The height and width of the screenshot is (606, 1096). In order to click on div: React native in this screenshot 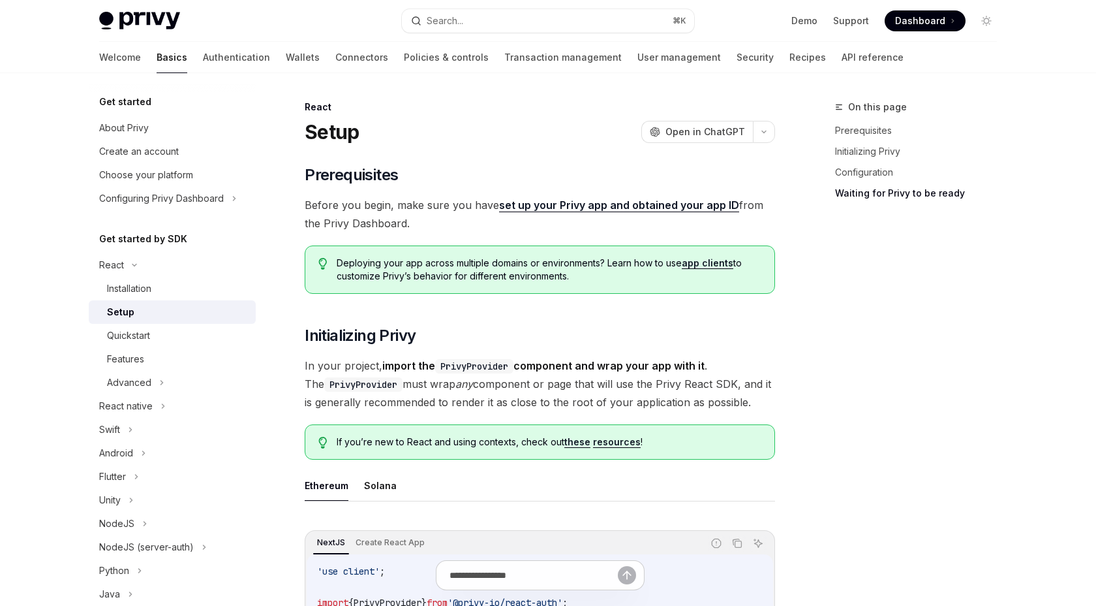, I will do `click(126, 406)`.